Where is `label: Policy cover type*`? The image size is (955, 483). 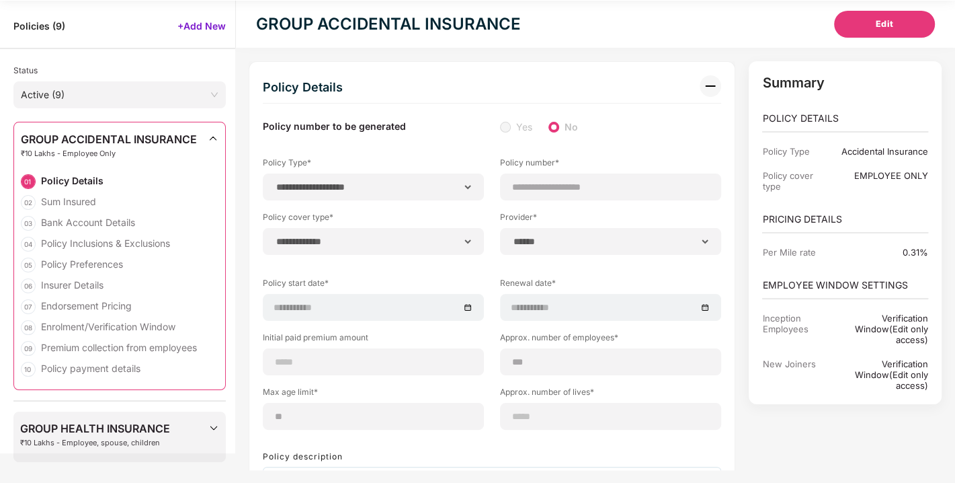 label: Policy cover type* is located at coordinates (373, 219).